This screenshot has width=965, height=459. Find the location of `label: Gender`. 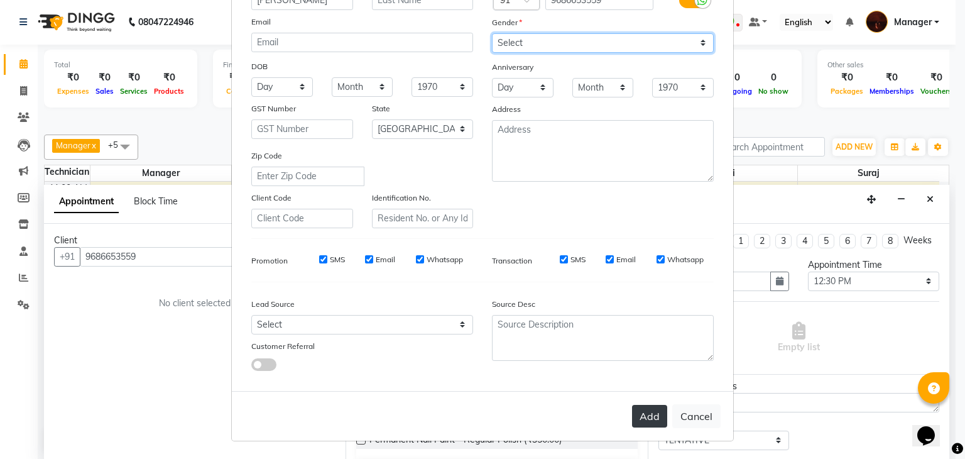

label: Gender is located at coordinates (507, 23).